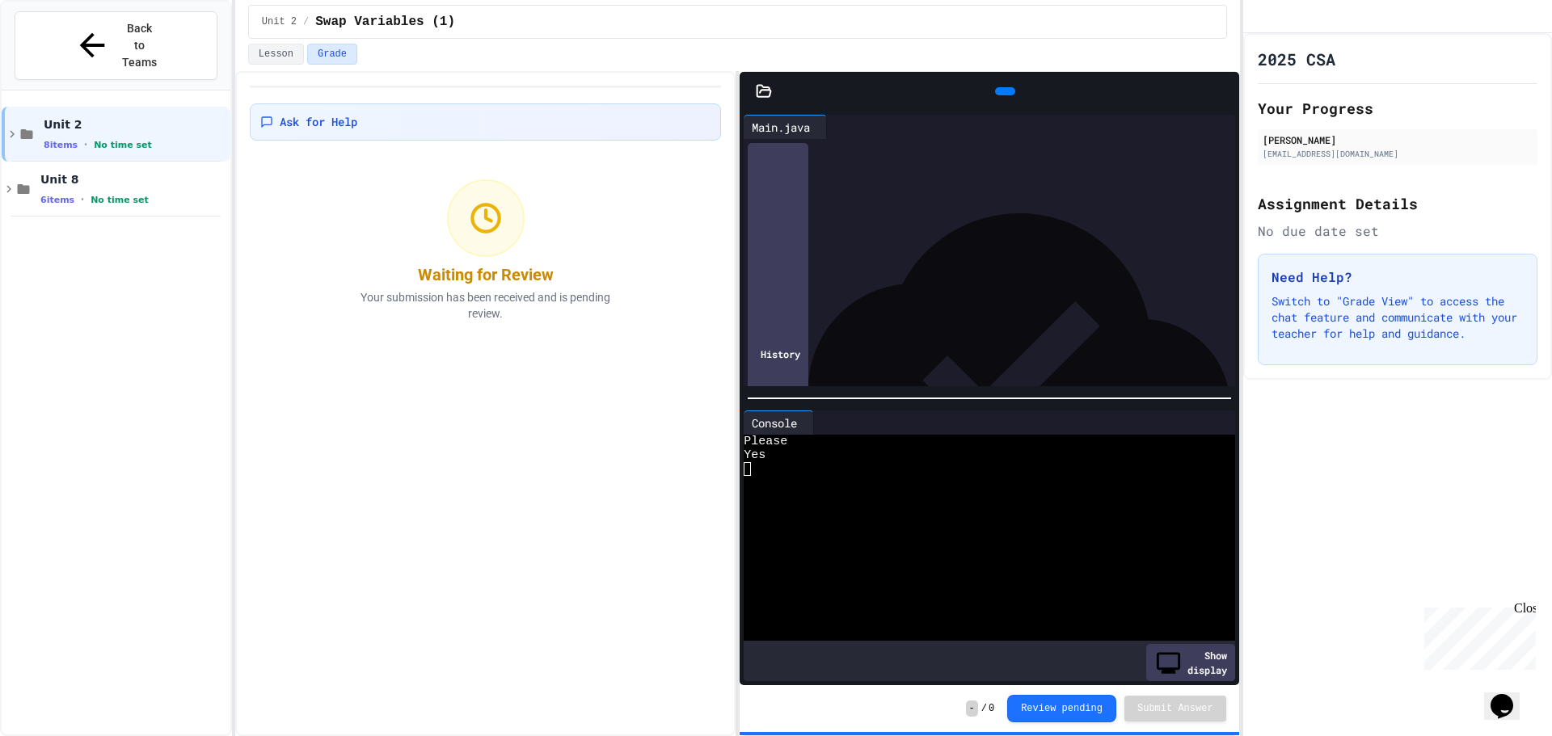 The height and width of the screenshot is (736, 1552). I want to click on button: Review pending, so click(1061, 709).